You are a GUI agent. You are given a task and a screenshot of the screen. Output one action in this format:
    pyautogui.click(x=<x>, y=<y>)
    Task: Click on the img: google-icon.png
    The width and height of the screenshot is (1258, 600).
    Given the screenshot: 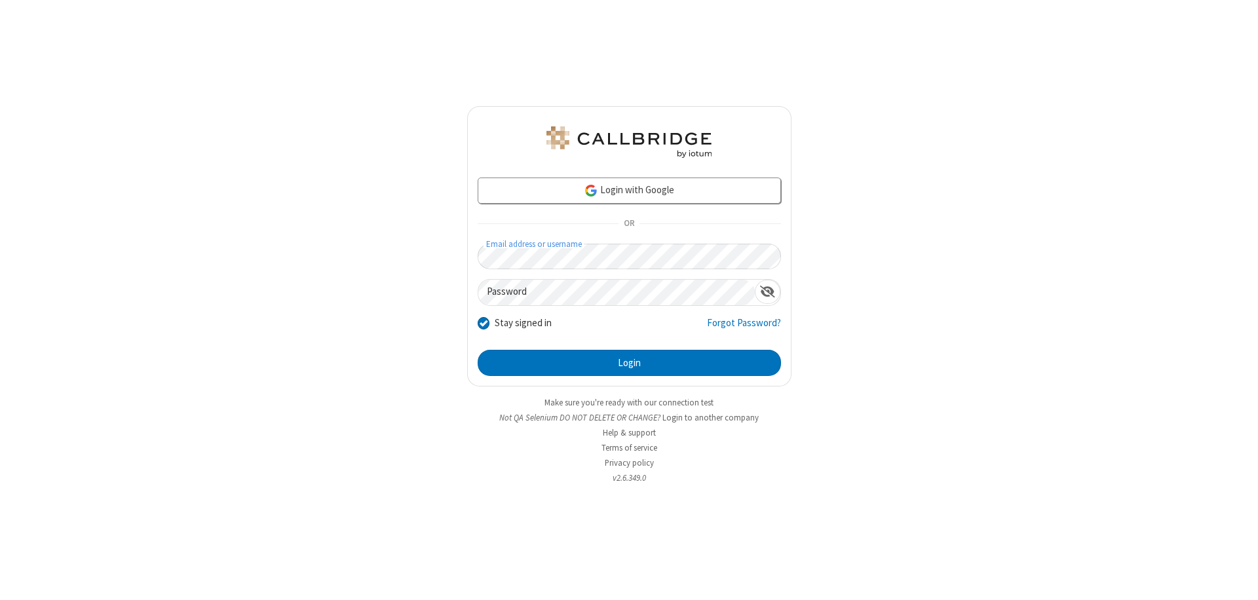 What is the action you would take?
    pyautogui.click(x=591, y=191)
    